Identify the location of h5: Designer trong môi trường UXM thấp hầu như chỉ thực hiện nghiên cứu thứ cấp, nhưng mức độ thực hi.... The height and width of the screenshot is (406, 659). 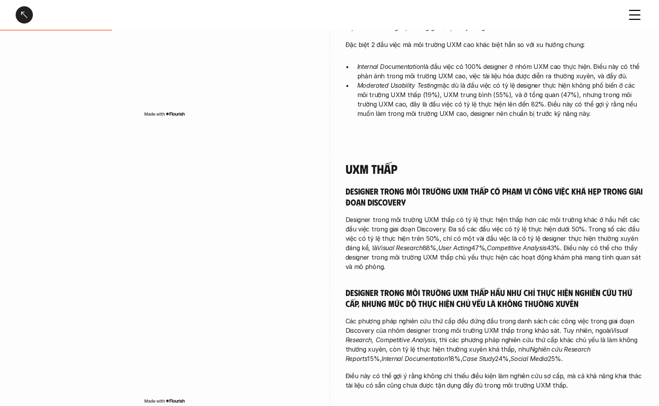
(494, 297).